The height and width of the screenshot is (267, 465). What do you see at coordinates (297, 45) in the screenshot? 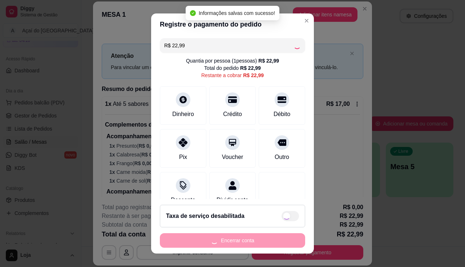
I see `div: Loading` at bounding box center [297, 45].